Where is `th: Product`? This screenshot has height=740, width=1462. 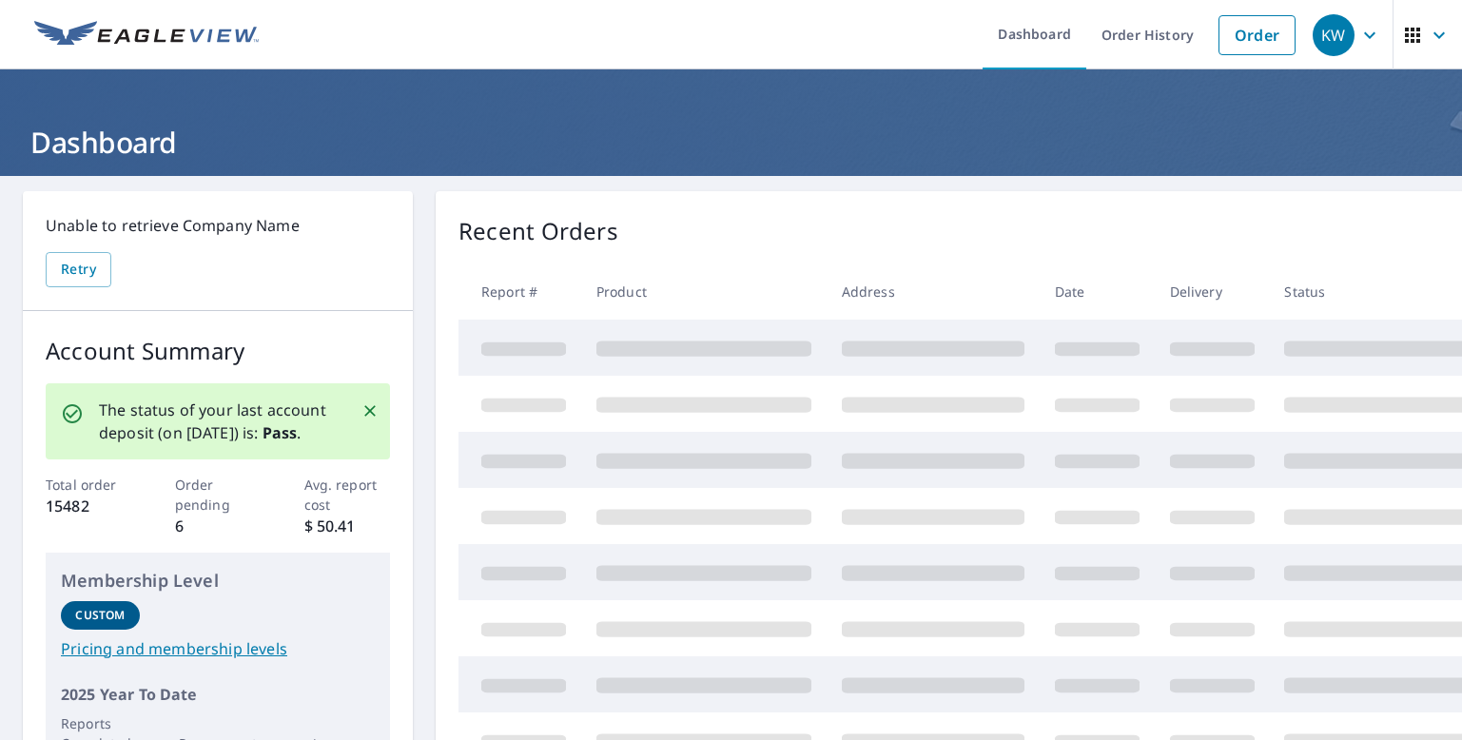
th: Product is located at coordinates (704, 291).